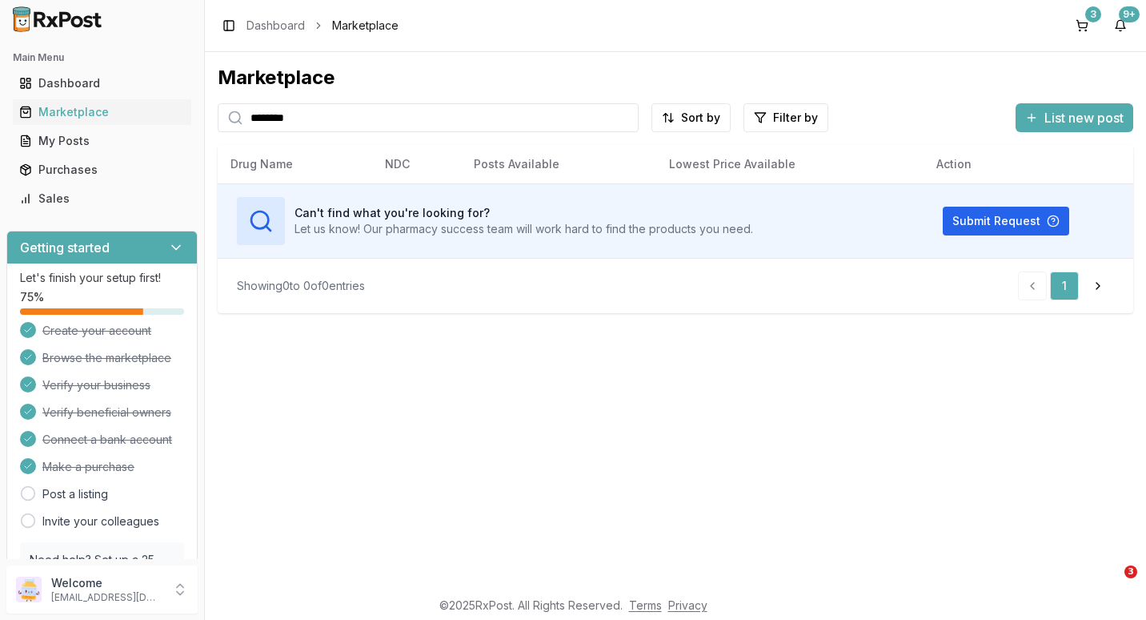 The image size is (1146, 620). Describe the element at coordinates (102, 58) in the screenshot. I see `h2: Main Menu` at that location.